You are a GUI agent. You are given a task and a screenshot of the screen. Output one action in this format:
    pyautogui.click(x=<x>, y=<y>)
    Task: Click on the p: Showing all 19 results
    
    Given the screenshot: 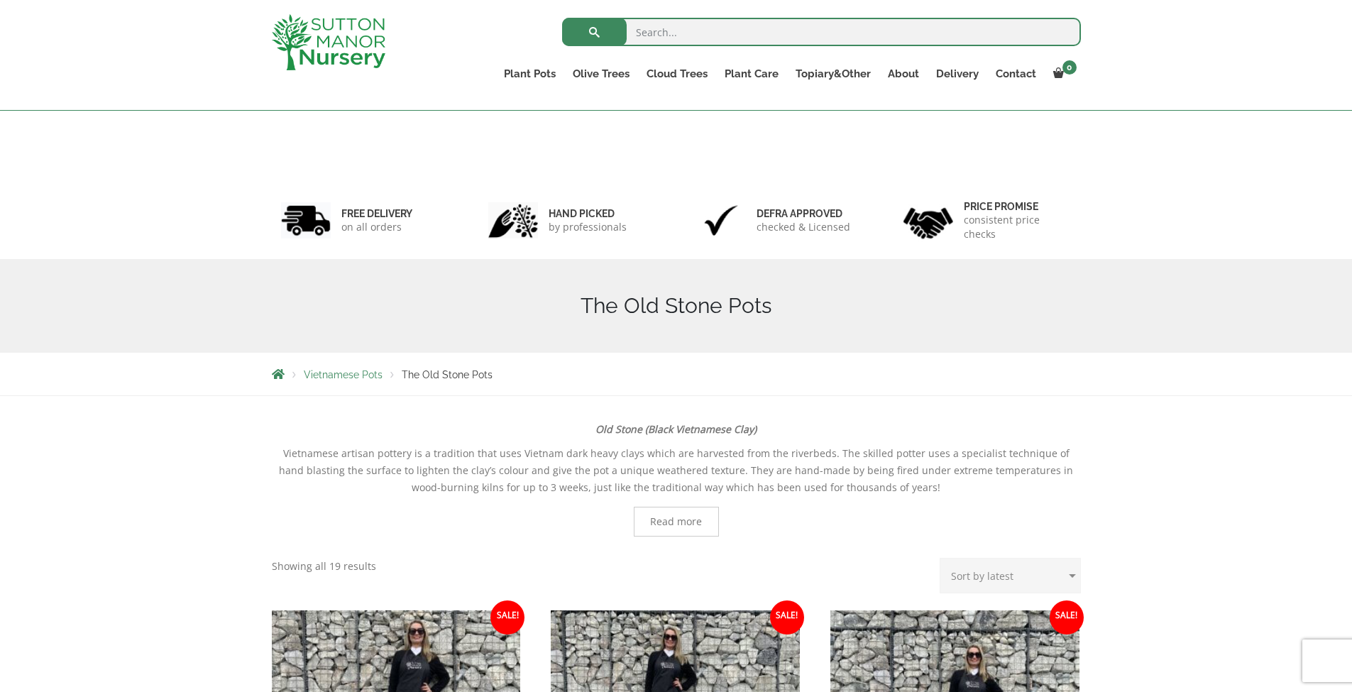 What is the action you would take?
    pyautogui.click(x=324, y=566)
    